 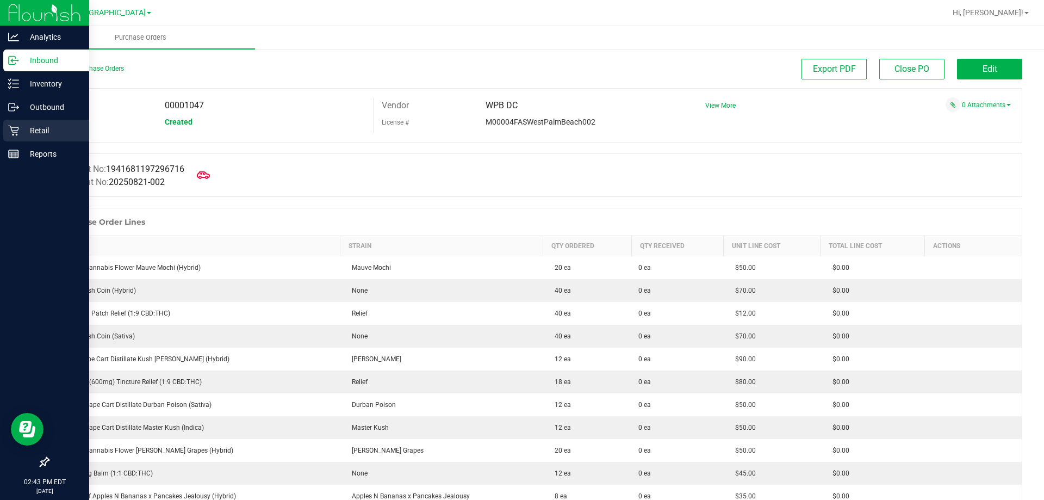 What do you see at coordinates (912, 69) in the screenshot?
I see `span: Close PO` at bounding box center [912, 69].